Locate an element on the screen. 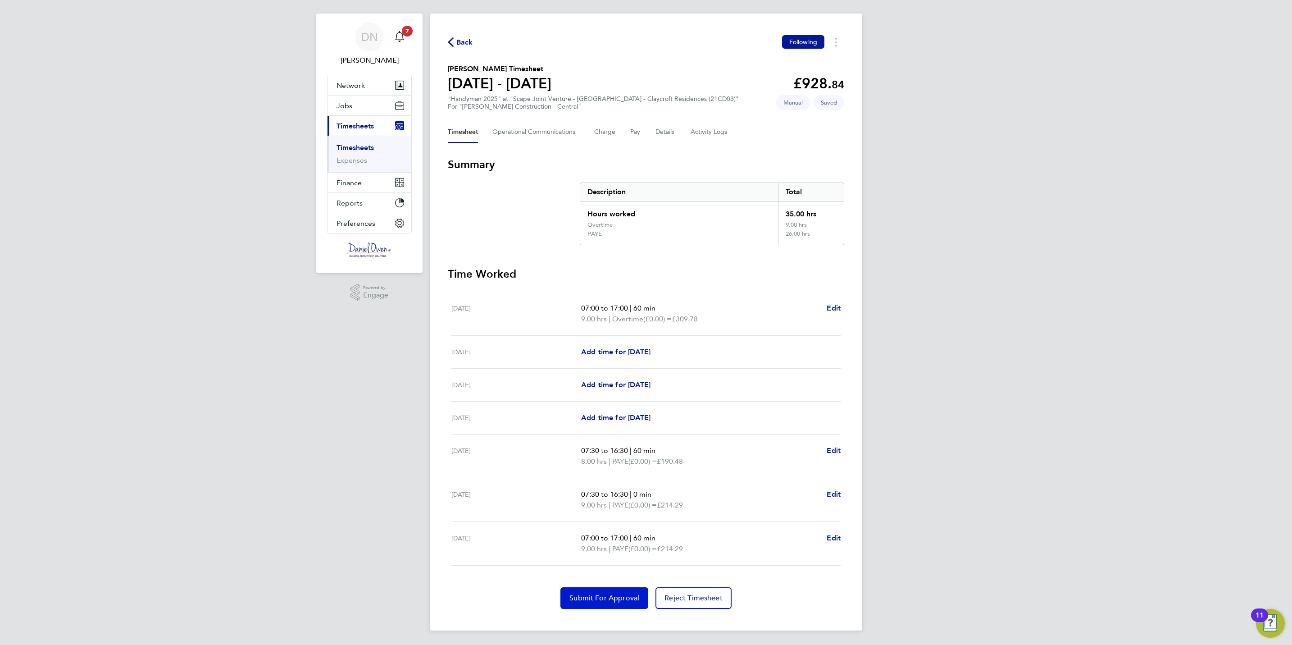 Image resolution: width=1292 pixels, height=645 pixels. span: 8.00 hrs is located at coordinates (594, 461).